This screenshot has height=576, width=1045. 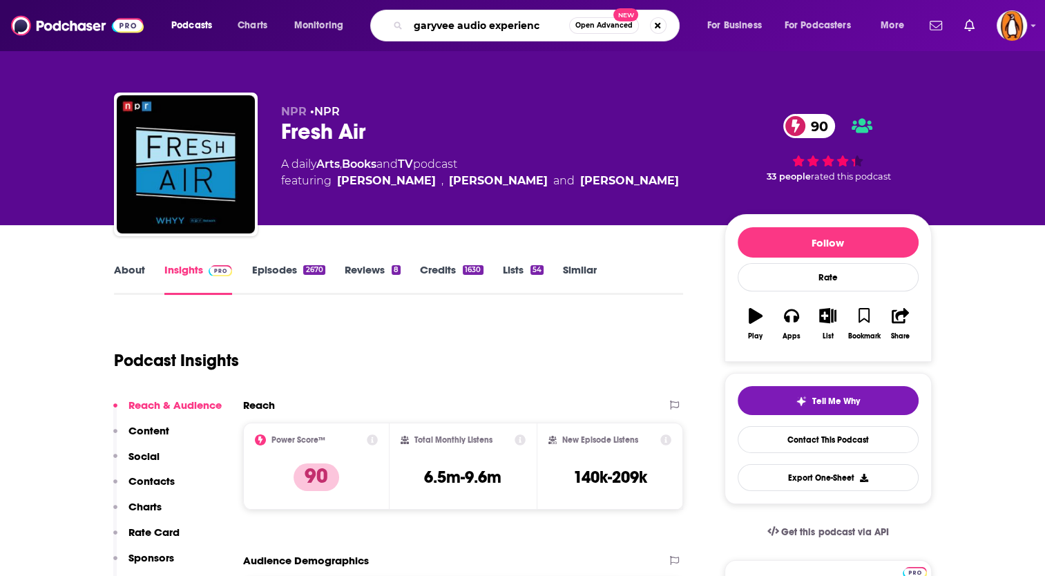 What do you see at coordinates (144, 487) in the screenshot?
I see `button: Contacts` at bounding box center [144, 487].